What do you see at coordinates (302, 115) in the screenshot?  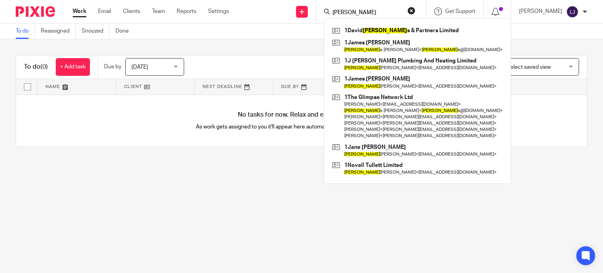 I see `h4: No tasks for now. Relax and enjoy your day!` at bounding box center [302, 115].